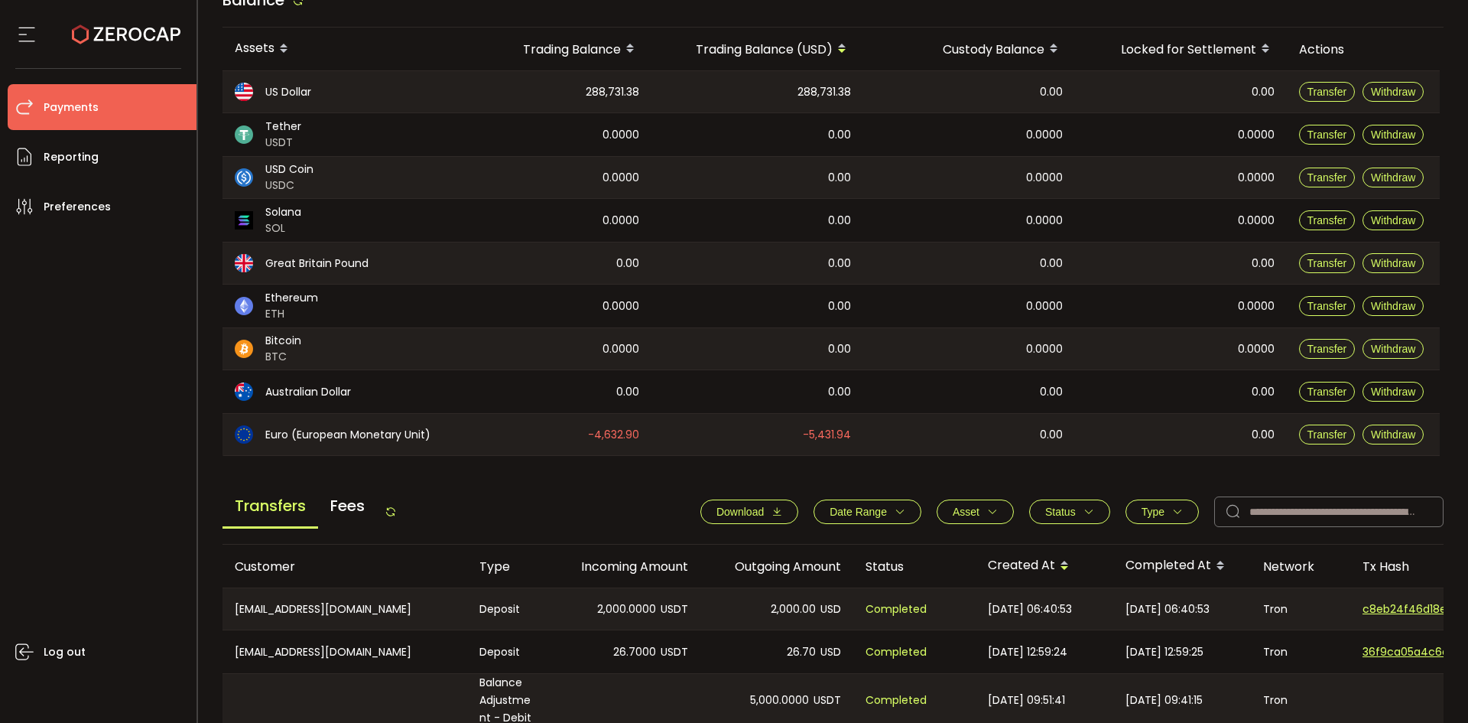  Describe the element at coordinates (244, 92) in the screenshot. I see `img: usd_portfolio.svg` at that location.